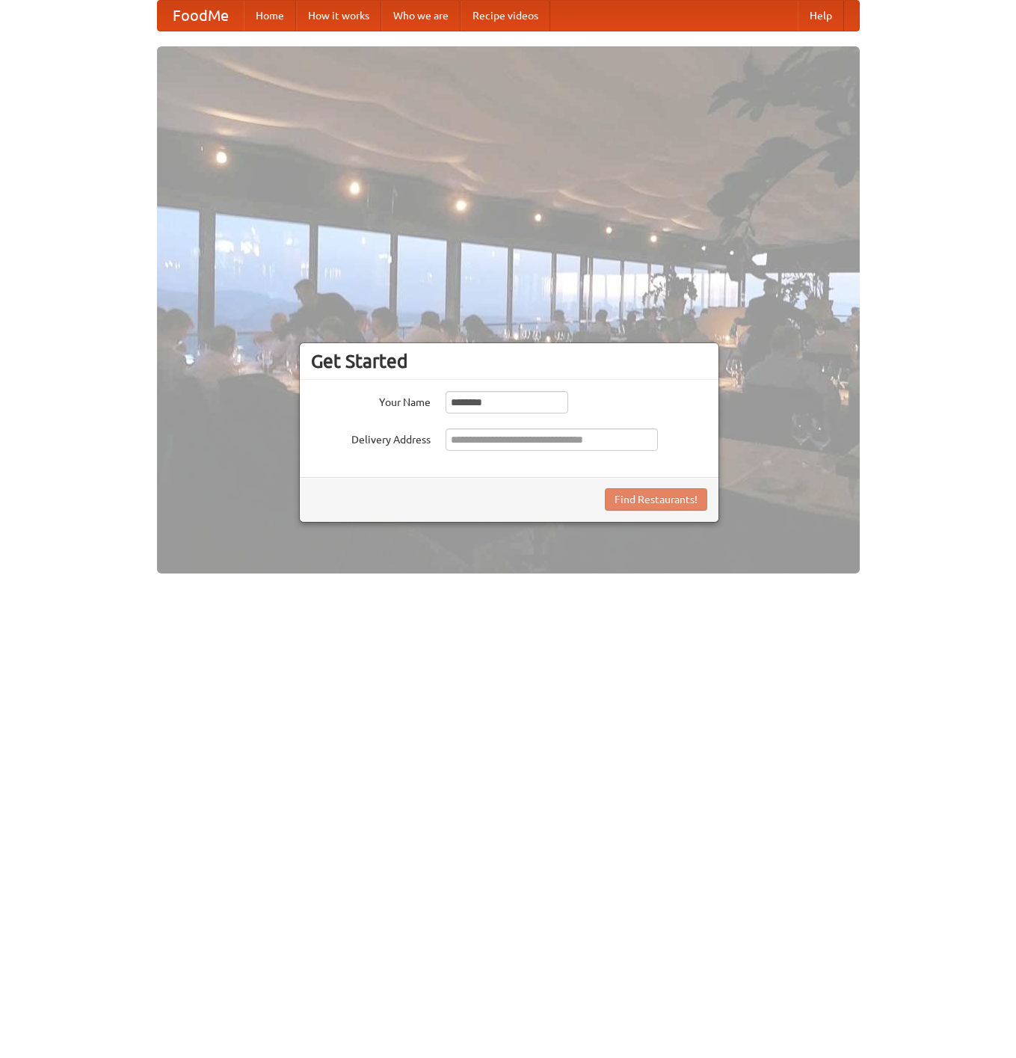 Image resolution: width=1016 pixels, height=1058 pixels. Describe the element at coordinates (371, 400) in the screenshot. I see `label: Your Name` at that location.